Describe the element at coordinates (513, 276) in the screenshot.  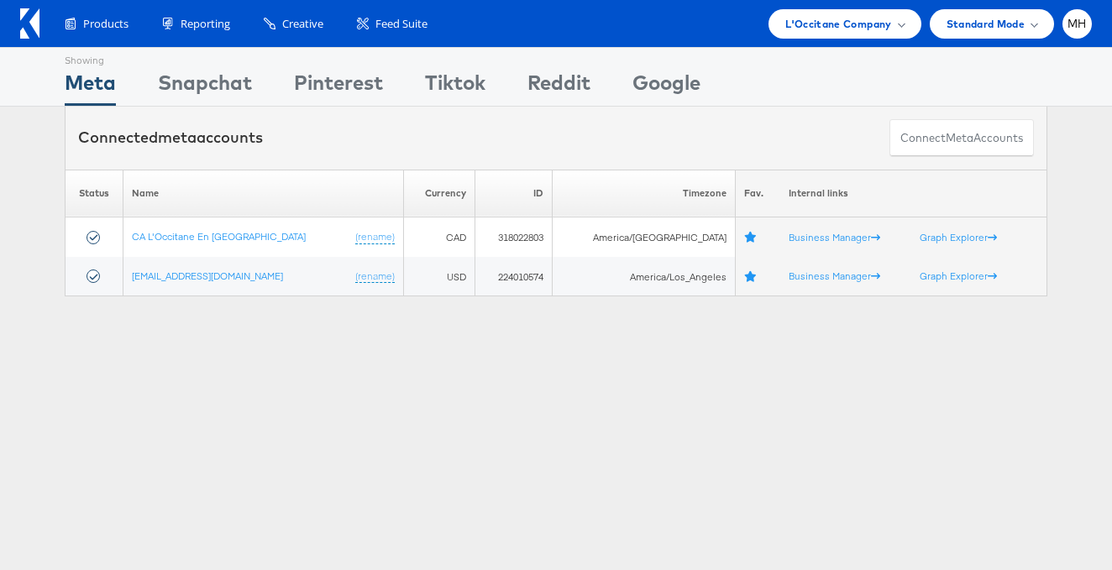
I see `td: 224010574` at that location.